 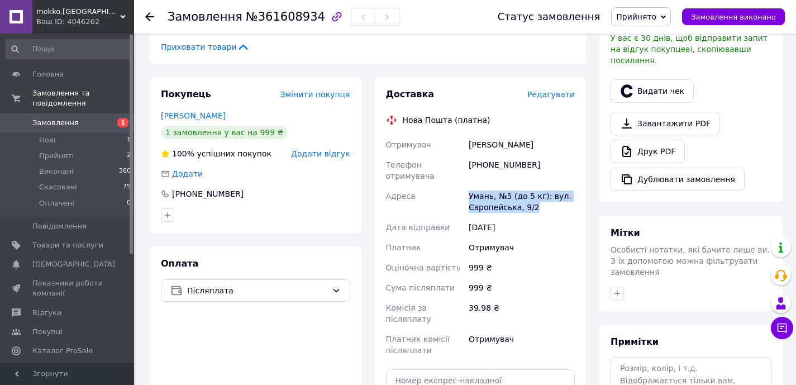 What do you see at coordinates (320, 154) in the screenshot?
I see `span: Додати відгук` at bounding box center [320, 154].